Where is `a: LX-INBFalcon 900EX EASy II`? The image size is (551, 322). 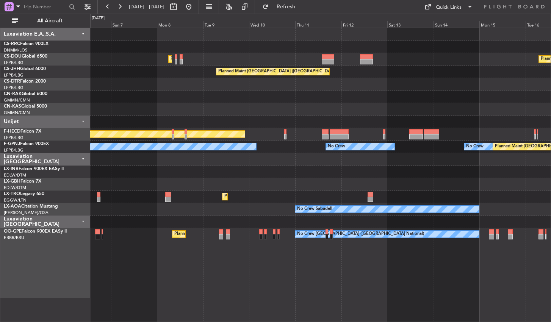
a: LX-INBFalcon 900EX EASy II is located at coordinates (34, 169).